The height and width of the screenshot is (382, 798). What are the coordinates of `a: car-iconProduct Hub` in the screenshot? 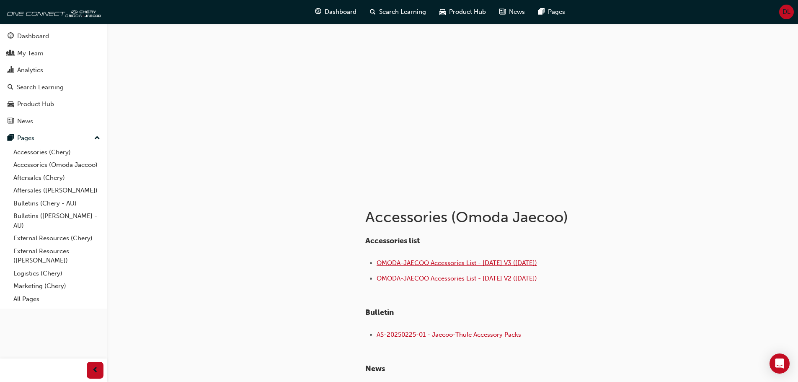 It's located at (462, 12).